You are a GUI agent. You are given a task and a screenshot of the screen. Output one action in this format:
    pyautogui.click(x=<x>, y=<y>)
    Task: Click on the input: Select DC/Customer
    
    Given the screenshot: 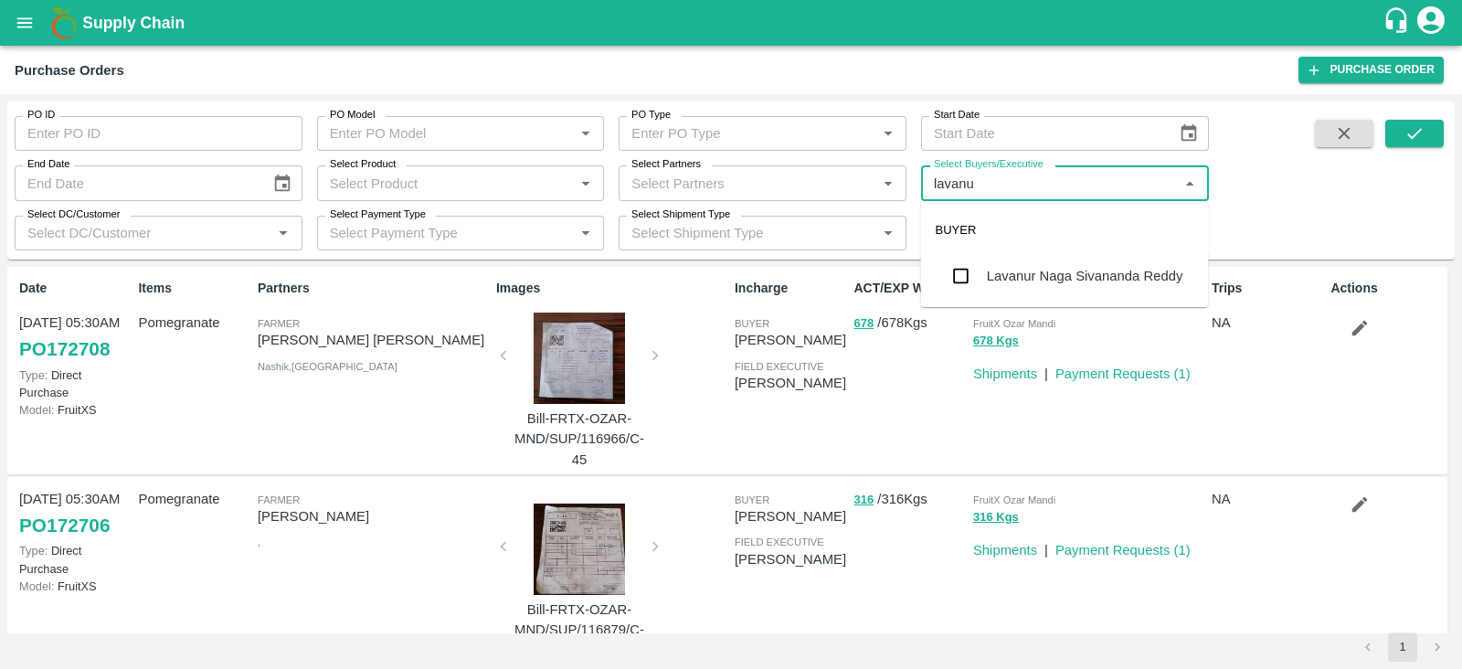 What is the action you would take?
    pyautogui.click(x=143, y=233)
    